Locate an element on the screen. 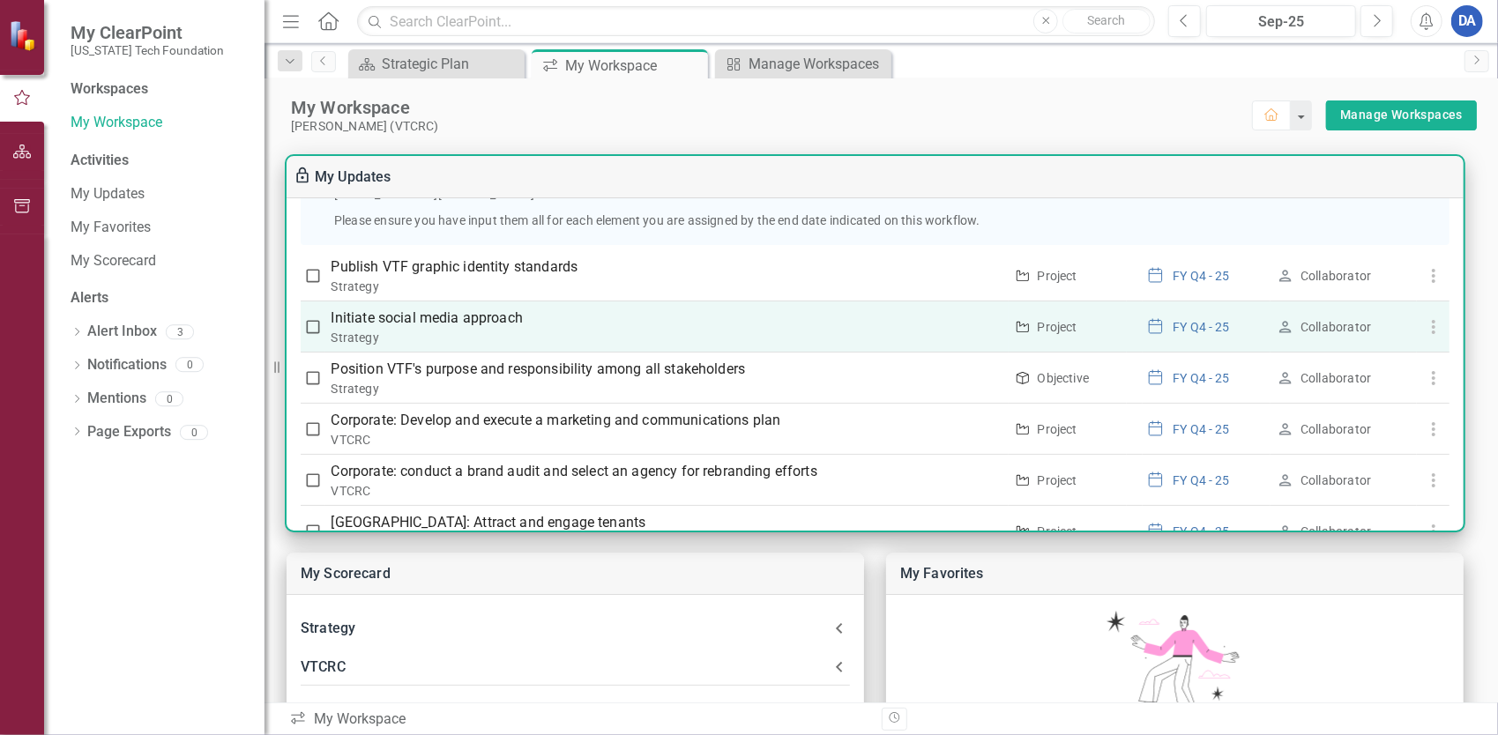 This screenshot has width=1498, height=735. div: DA is located at coordinates (1467, 21).